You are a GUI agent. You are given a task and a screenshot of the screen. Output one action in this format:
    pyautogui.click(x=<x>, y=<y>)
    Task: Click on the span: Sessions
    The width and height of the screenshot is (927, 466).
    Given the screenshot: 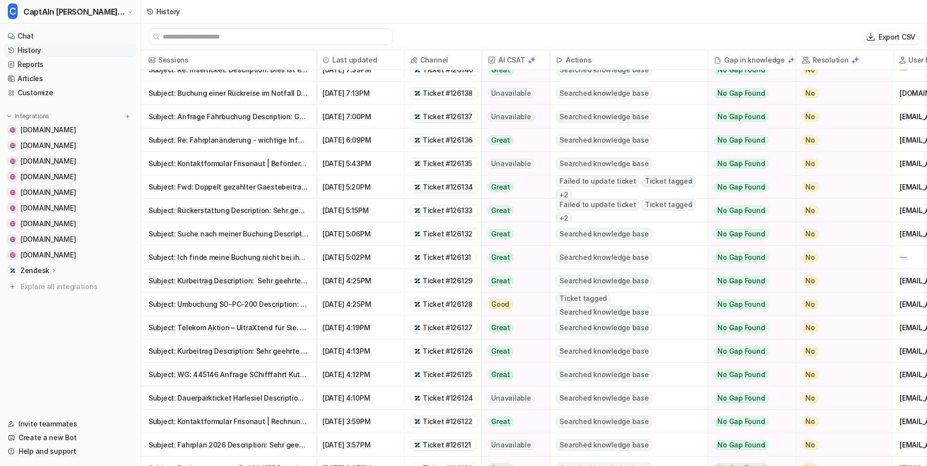 What is the action you would take?
    pyautogui.click(x=228, y=60)
    